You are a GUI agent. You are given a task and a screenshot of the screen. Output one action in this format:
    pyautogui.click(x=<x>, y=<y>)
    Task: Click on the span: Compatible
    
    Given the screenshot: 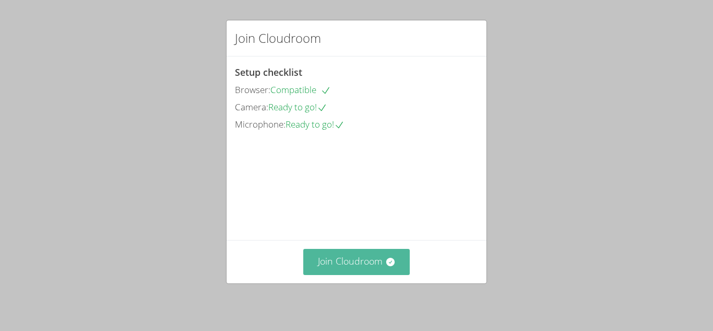 What is the action you would take?
    pyautogui.click(x=301, y=89)
    